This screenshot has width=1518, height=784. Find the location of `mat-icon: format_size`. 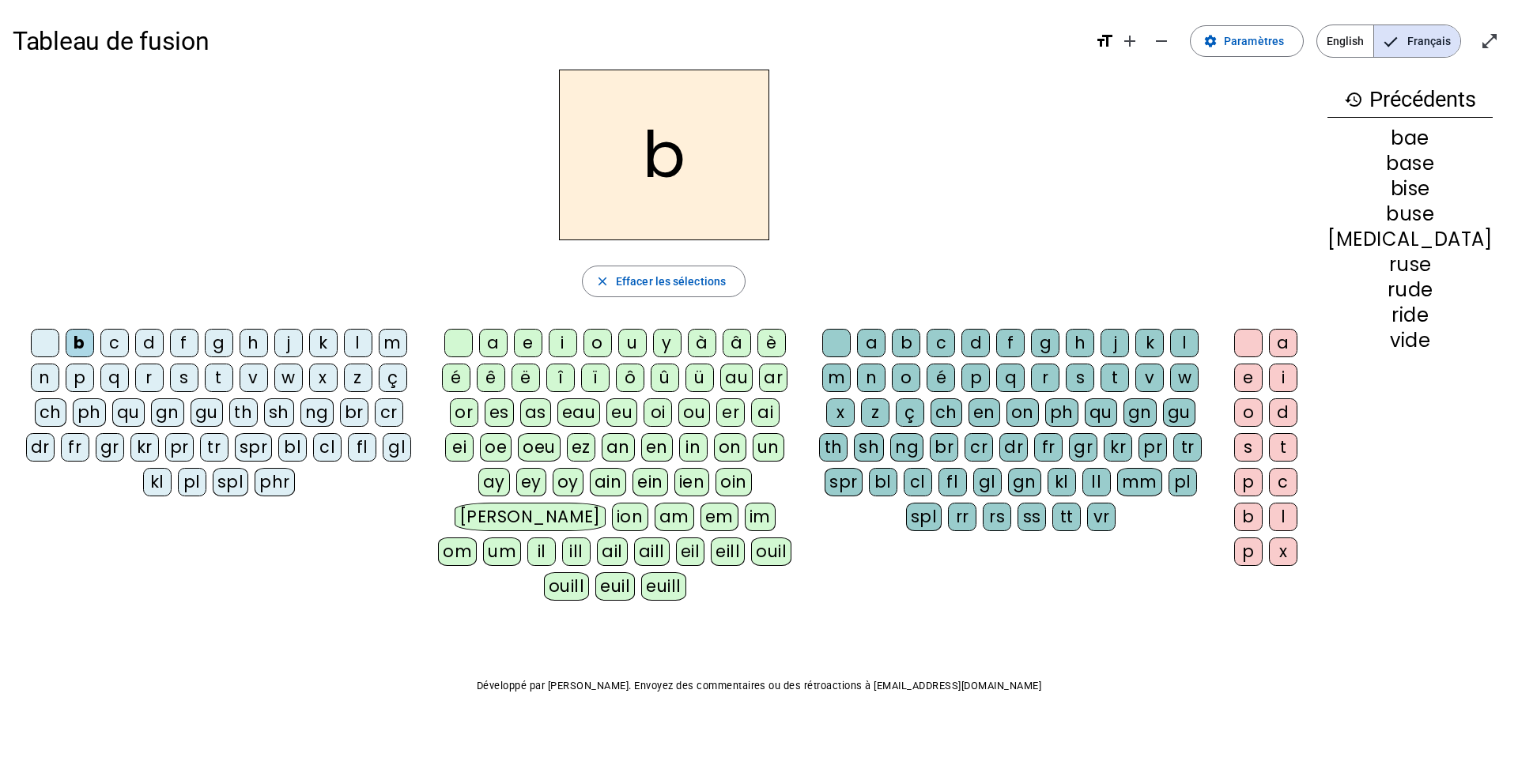

mat-icon: format_size is located at coordinates (1104, 41).